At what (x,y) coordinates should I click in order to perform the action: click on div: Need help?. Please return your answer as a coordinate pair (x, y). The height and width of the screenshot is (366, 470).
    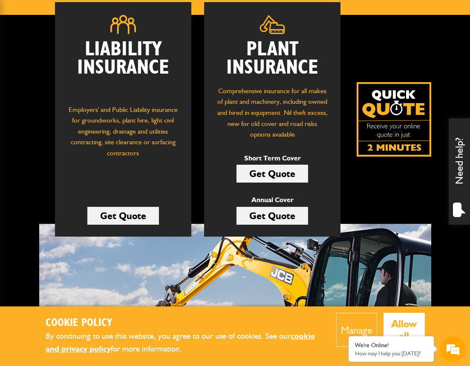
    Looking at the image, I should click on (459, 172).